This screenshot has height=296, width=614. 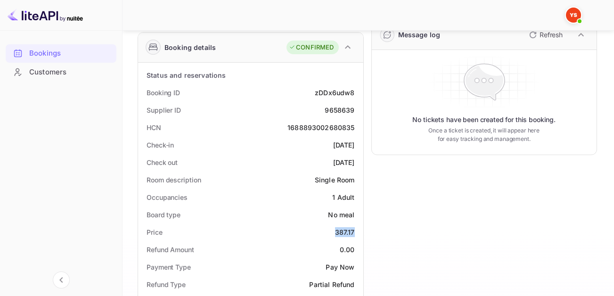 What do you see at coordinates (335, 92) in the screenshot?
I see `div: zDDx6udw8` at bounding box center [335, 92].